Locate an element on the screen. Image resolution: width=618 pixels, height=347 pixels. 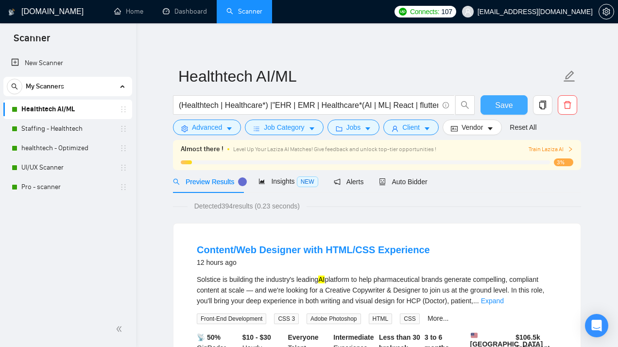
img: logo is located at coordinates (12, 12).